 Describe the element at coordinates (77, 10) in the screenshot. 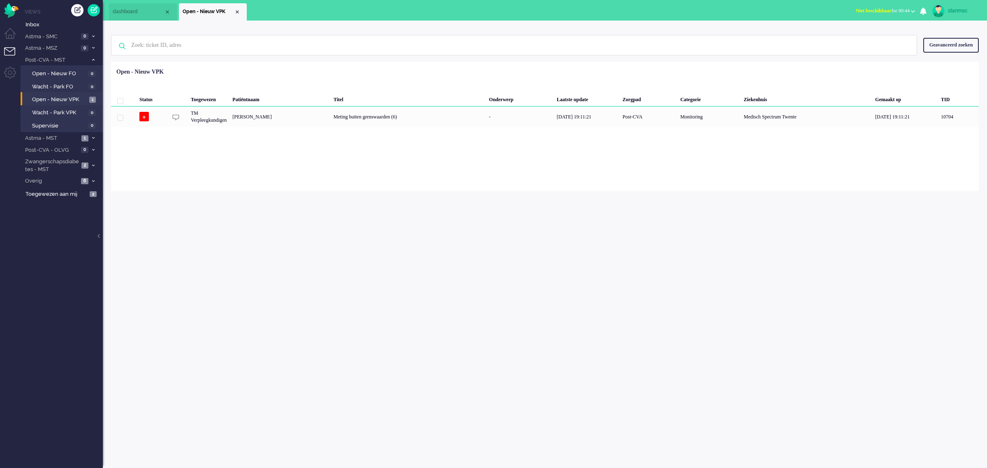

I see `div: Creëer ticket` at that location.